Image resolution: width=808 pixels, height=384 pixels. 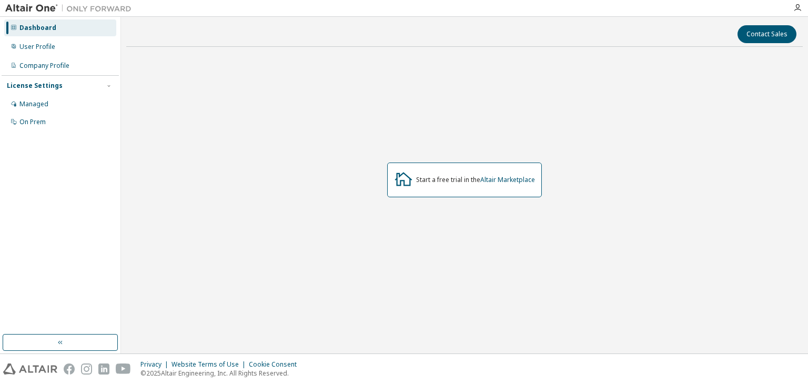 What do you see at coordinates (44, 66) in the screenshot?
I see `div: Company Profile` at bounding box center [44, 66].